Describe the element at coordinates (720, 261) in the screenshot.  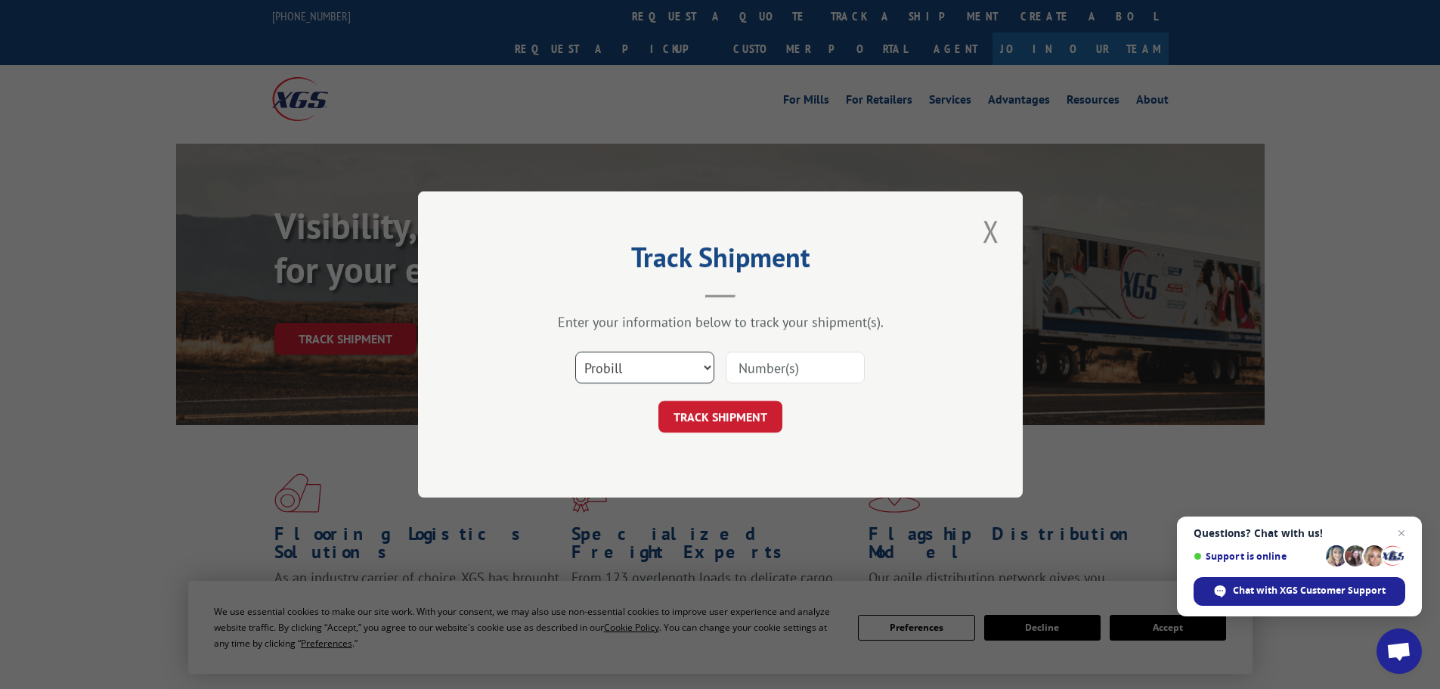
I see `h2: Track Shipment` at that location.